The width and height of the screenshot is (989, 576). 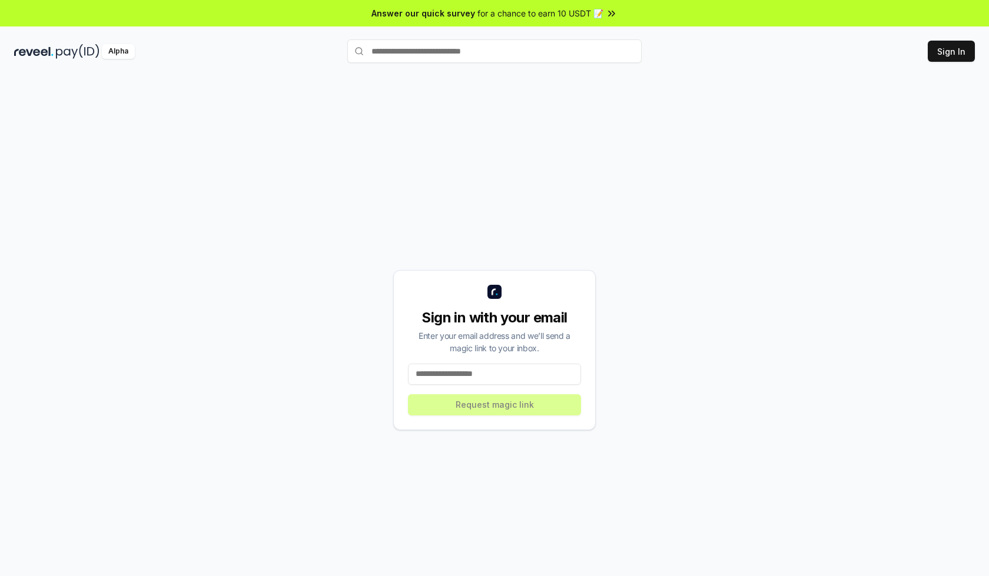 What do you see at coordinates (423, 13) in the screenshot?
I see `span: Answer our quick survey` at bounding box center [423, 13].